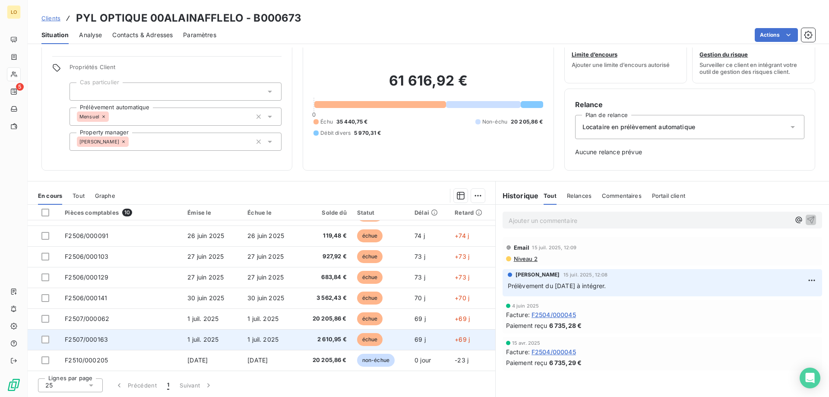  Describe the element at coordinates (55, 35) in the screenshot. I see `span: Situation` at that location.